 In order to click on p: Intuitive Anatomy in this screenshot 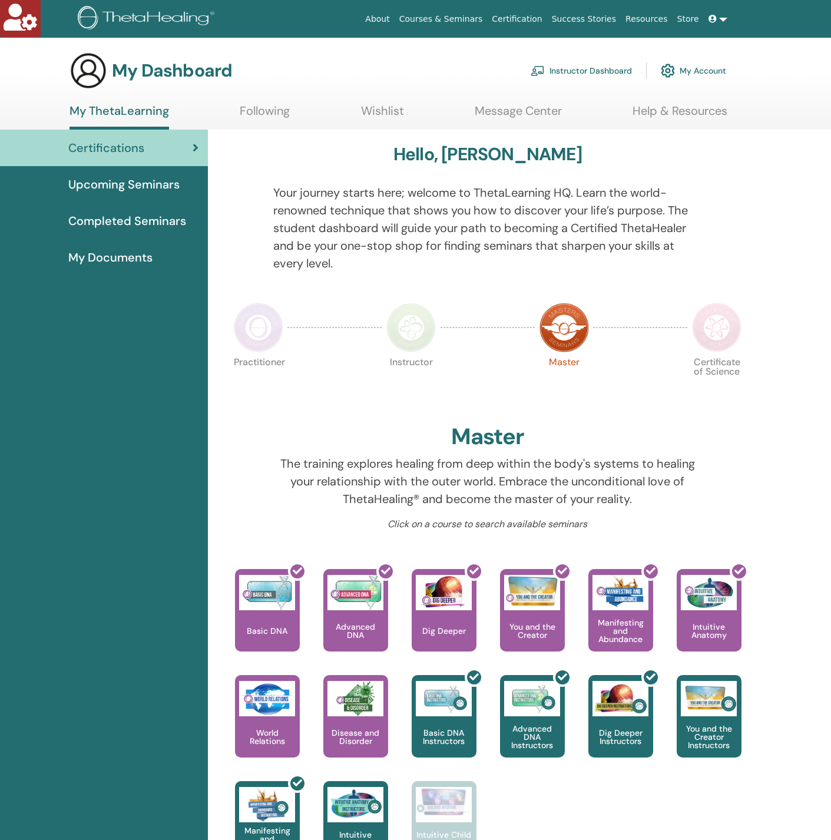, I will do `click(709, 631)`.